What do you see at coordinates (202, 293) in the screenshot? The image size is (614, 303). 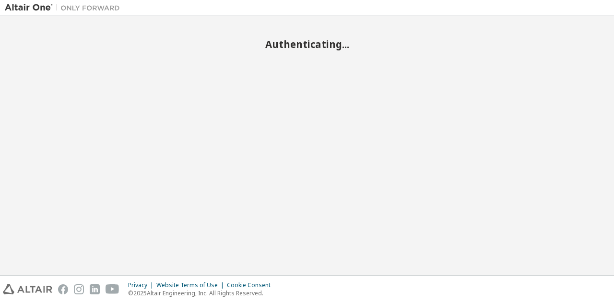 I see `p: © 2025 Altair Engineering, Inc. All Rights Reserved.` at bounding box center [202, 293].